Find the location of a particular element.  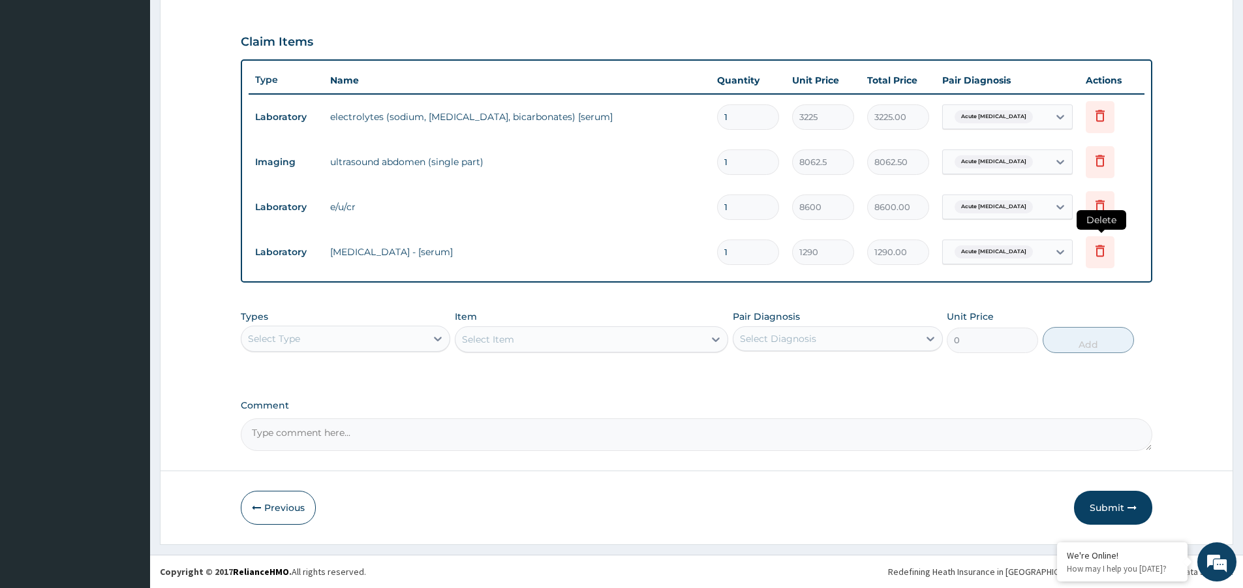

th: Type is located at coordinates (286, 80).